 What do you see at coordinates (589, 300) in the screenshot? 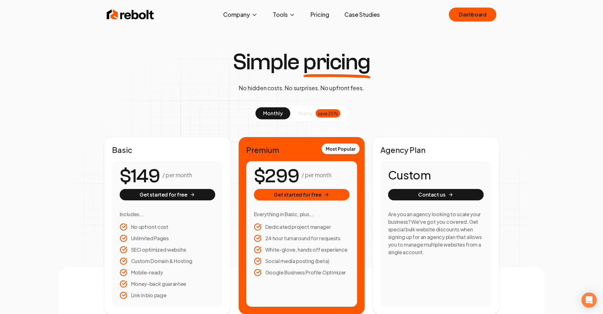
I see `div: Open Intercom Messenger` at bounding box center [589, 300].